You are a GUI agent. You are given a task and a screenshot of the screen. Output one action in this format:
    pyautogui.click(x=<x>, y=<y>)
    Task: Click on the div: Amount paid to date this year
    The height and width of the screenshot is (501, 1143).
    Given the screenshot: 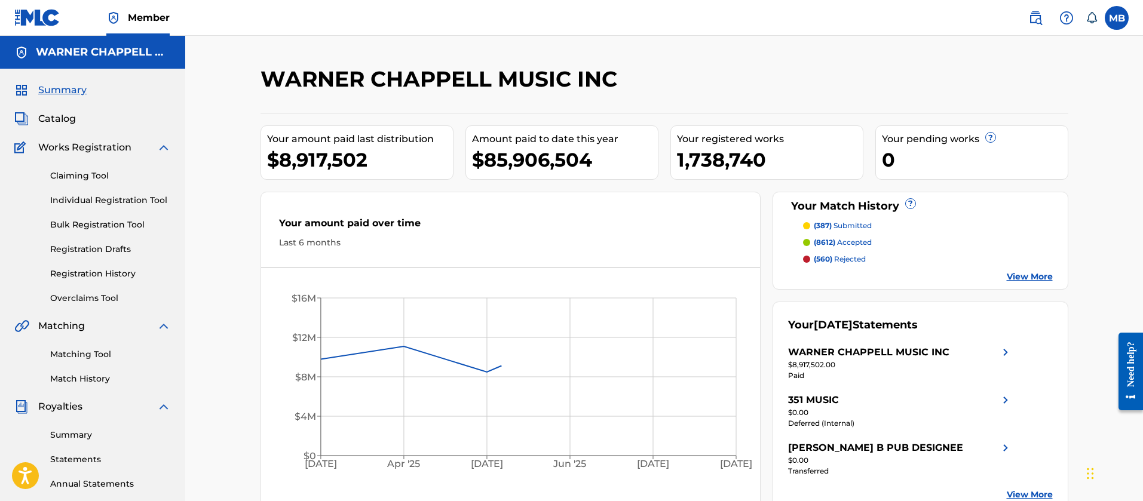 What is the action you would take?
    pyautogui.click(x=565, y=139)
    